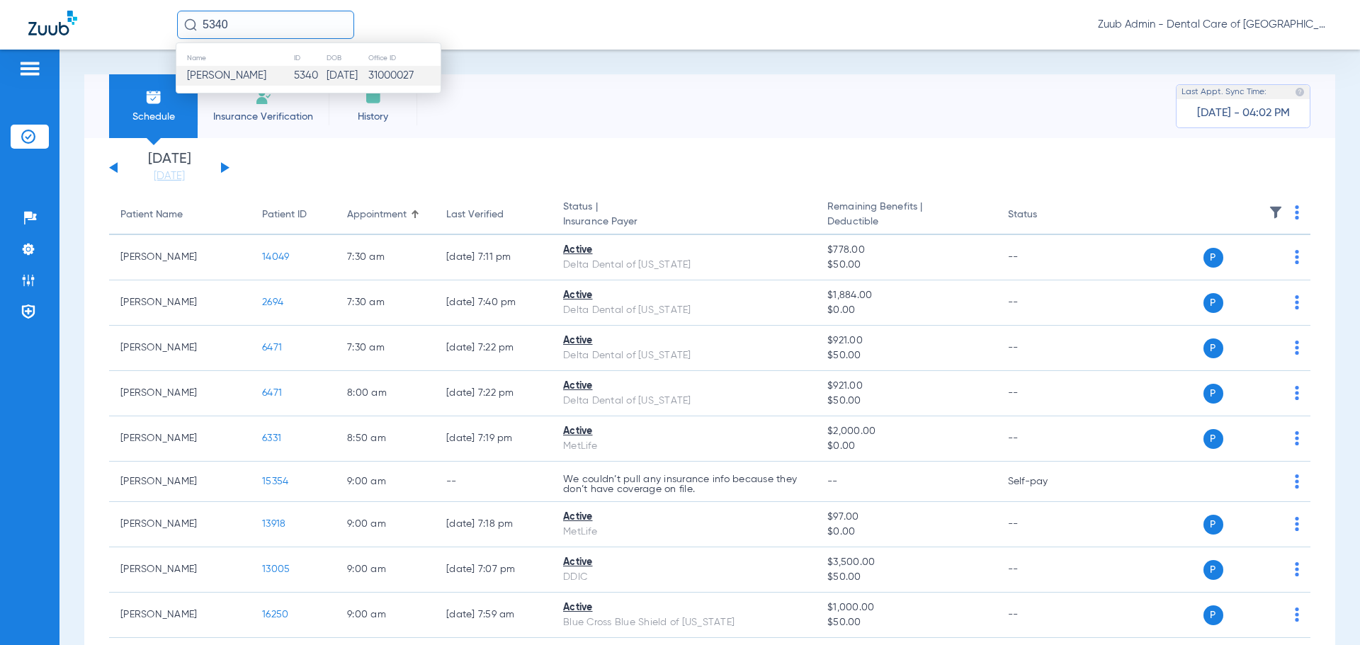 Image resolution: width=1360 pixels, height=645 pixels. I want to click on th: Remaining Benefits |, so click(906, 215).